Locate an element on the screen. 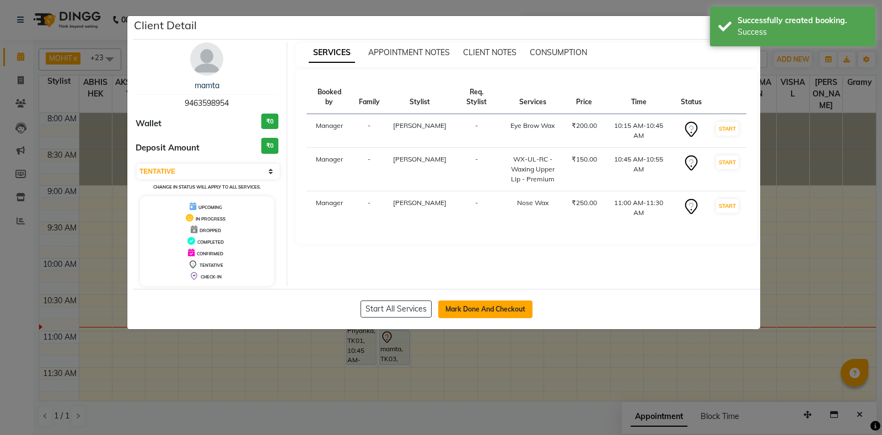 This screenshot has width=882, height=435. span: 9463598954 is located at coordinates (207, 103).